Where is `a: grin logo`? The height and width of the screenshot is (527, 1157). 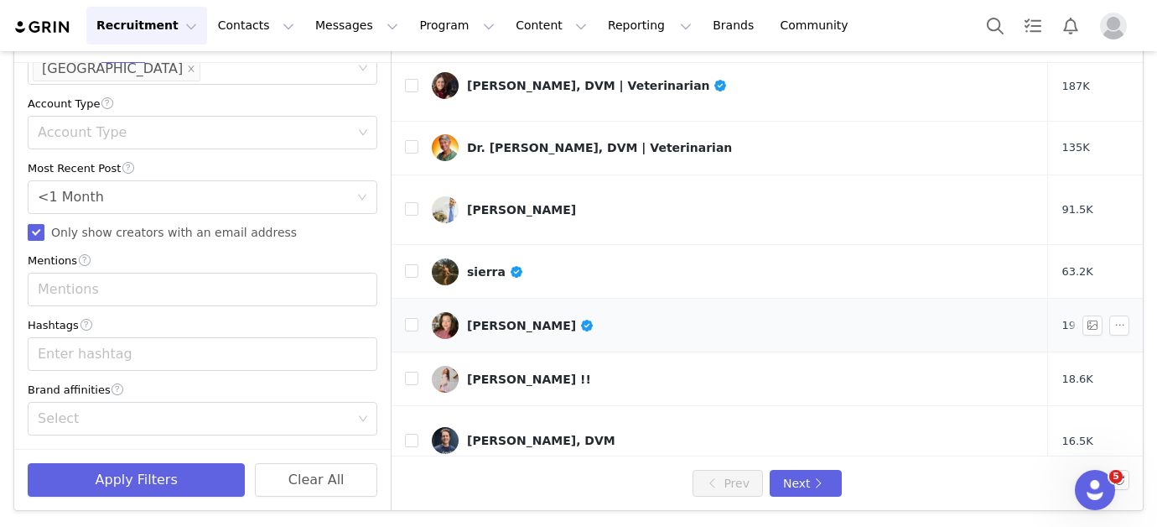 a: grin logo is located at coordinates (43, 27).